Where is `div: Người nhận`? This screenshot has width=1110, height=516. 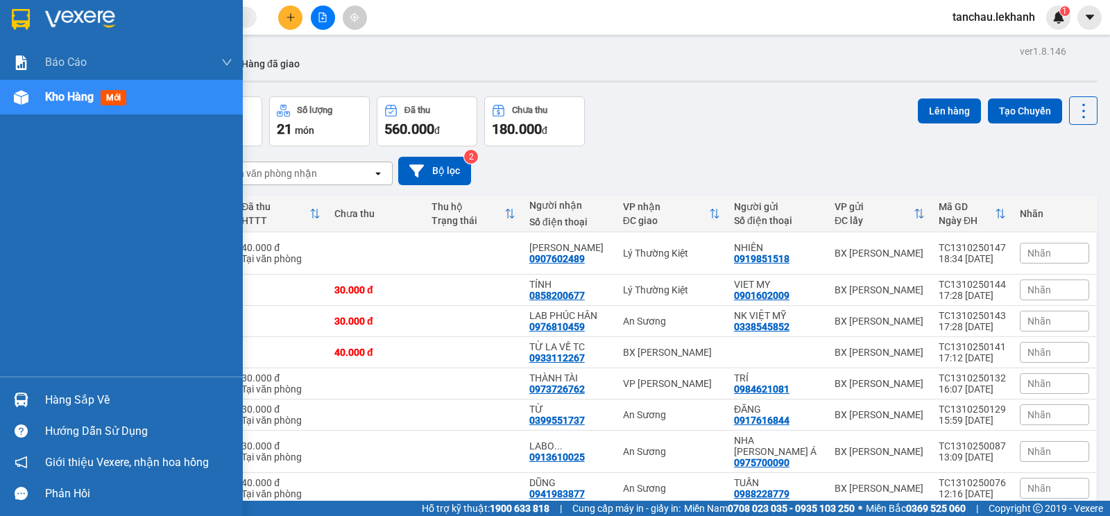
div: Người nhận is located at coordinates (569, 205).